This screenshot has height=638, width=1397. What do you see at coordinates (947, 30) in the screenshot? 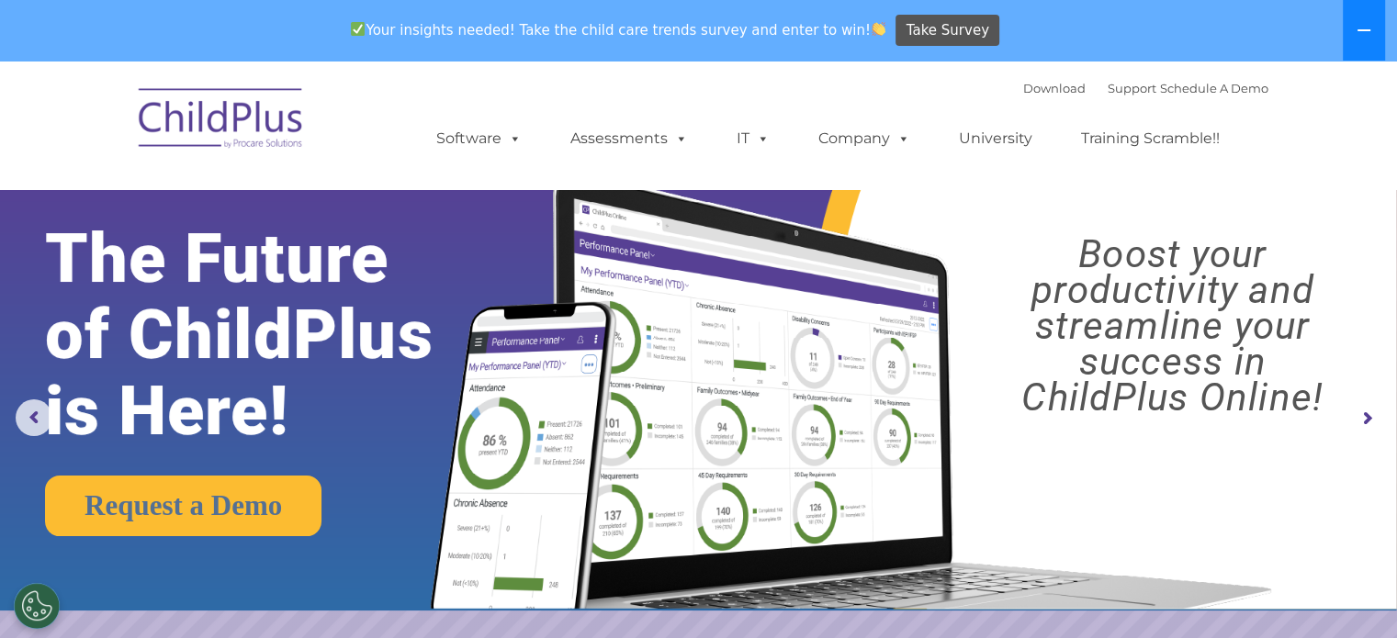
I see `a: Take Survey` at bounding box center [947, 30].